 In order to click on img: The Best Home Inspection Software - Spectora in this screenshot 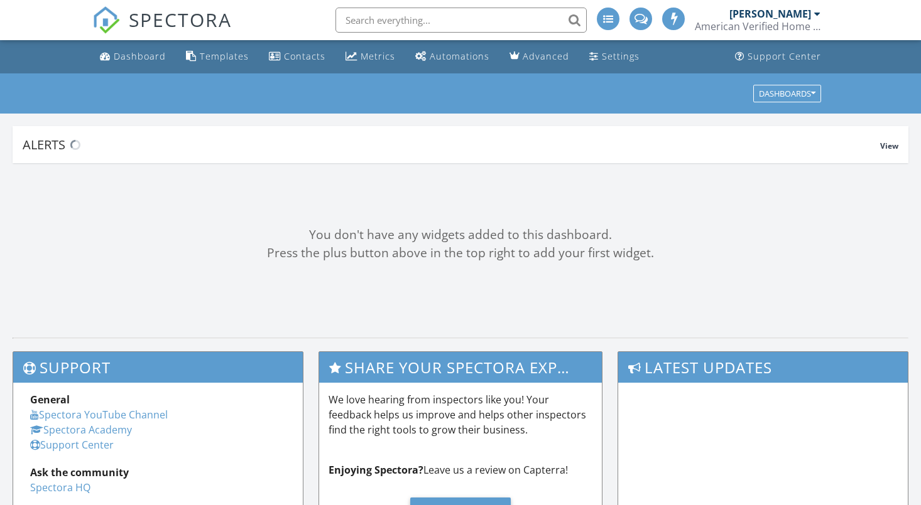, I will do `click(106, 20)`.